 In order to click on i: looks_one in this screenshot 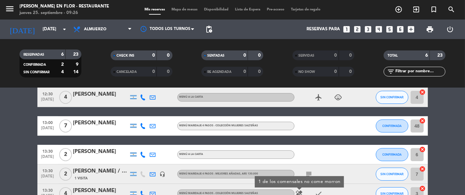, I will do `click(347, 29)`.